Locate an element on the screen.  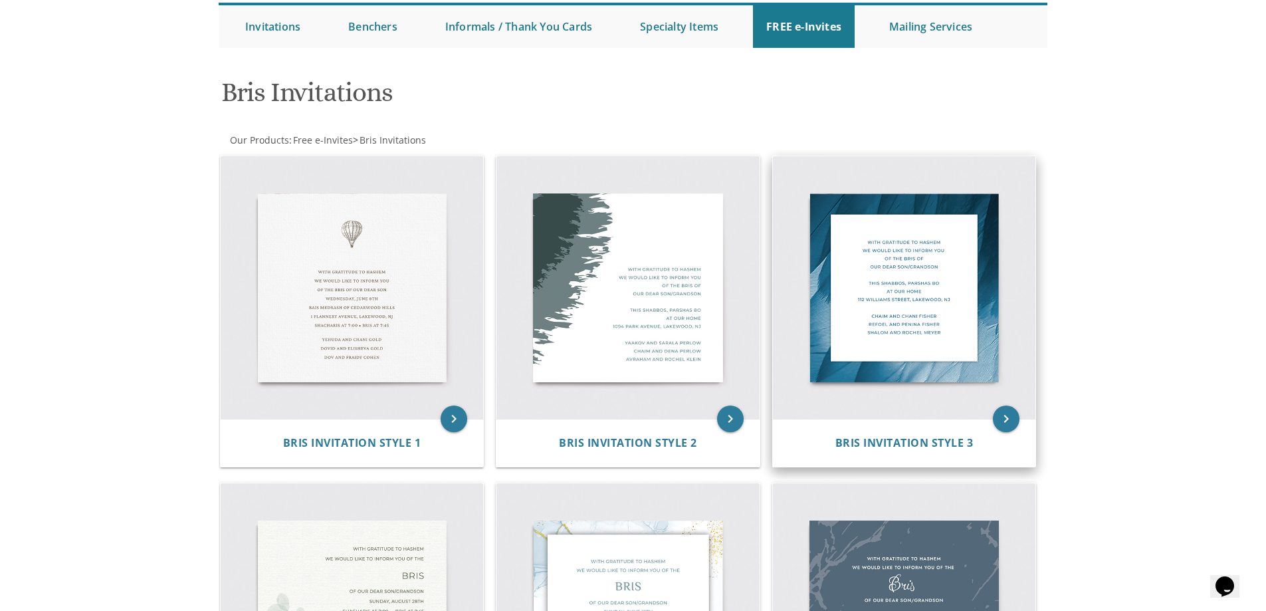
a: Bris Invitation Style 1 is located at coordinates (352, 443).